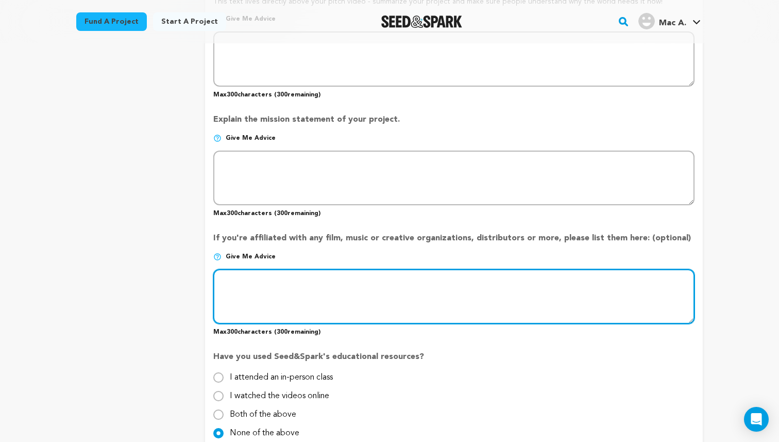 The image size is (779, 442). What do you see at coordinates (669, 22) in the screenshot?
I see `span: Mac A.'s Profile` at bounding box center [669, 22].